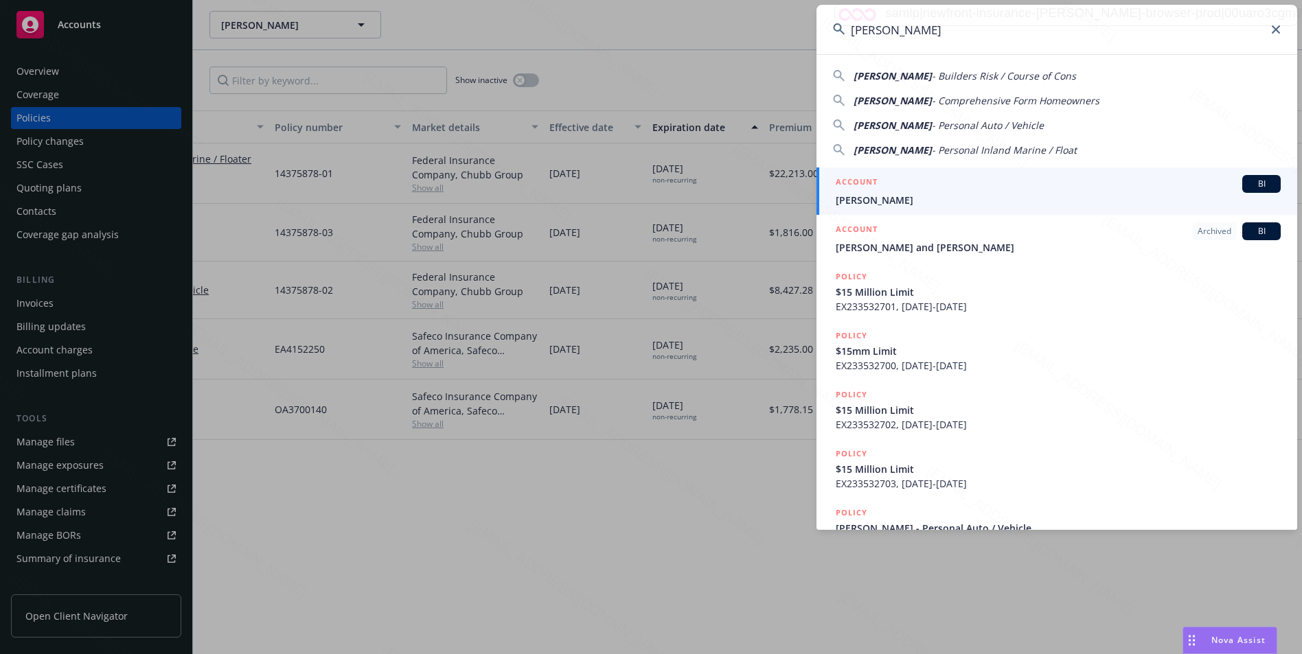  What do you see at coordinates (1230, 641) in the screenshot?
I see `button: Nova Assist` at bounding box center [1230, 641].